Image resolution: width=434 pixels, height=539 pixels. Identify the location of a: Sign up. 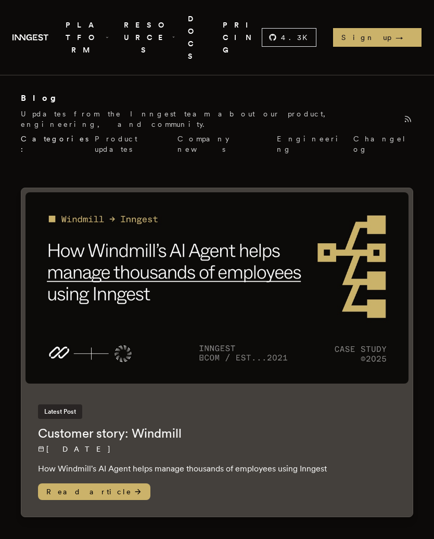
(377, 37).